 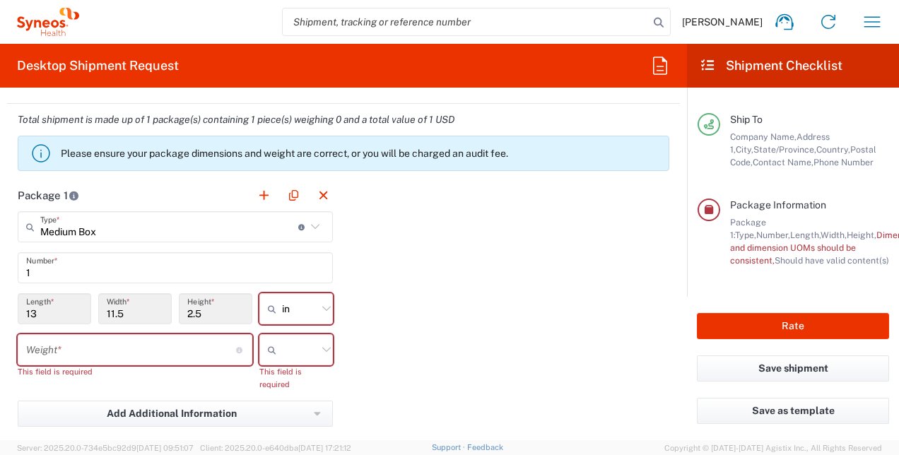 I want to click on span: Ship To, so click(x=747, y=119).